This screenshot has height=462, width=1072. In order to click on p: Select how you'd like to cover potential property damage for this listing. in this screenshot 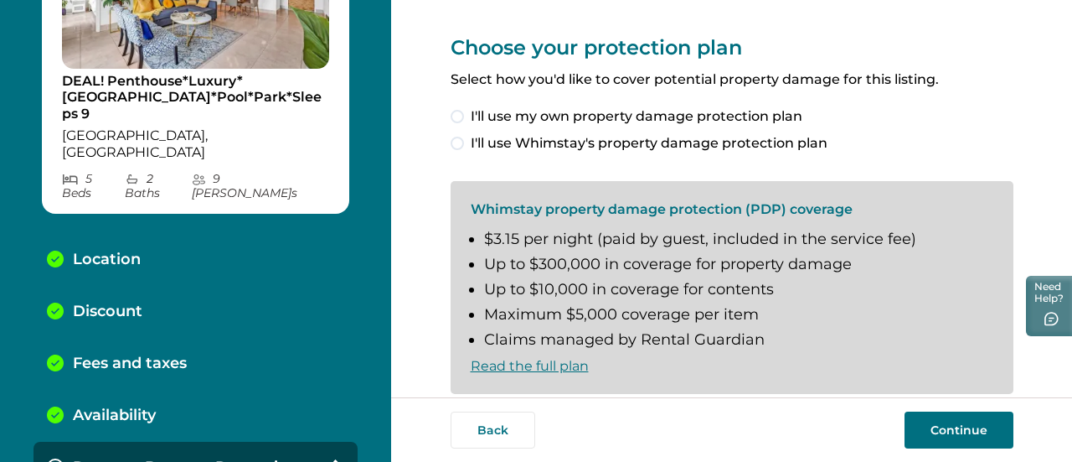, I will do `click(732, 80)`.